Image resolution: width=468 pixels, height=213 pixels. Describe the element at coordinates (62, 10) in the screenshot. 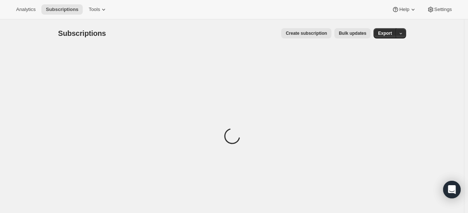

I see `button: Subscriptions` at that location.